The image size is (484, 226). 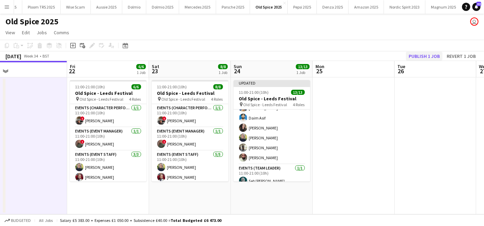 I want to click on app-job-card: 11:00-21:00 (10h)8/8Old Spice - Leeds Festival Old Spice - Leeds Festival4 RolesEvents (Character..., so click(x=190, y=131).